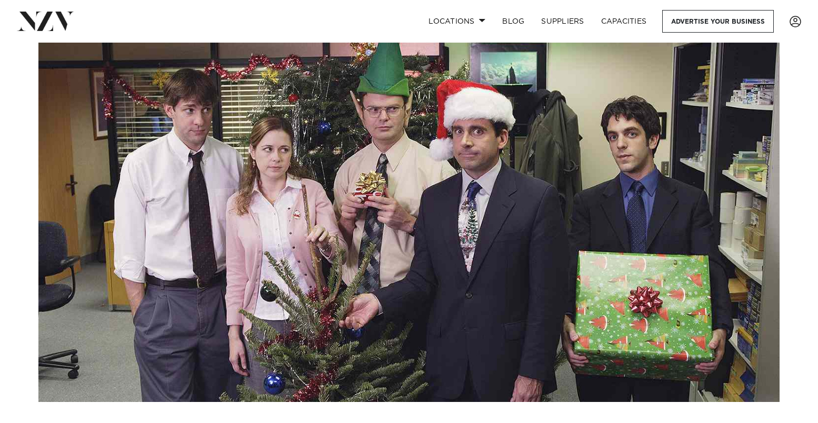  Describe the element at coordinates (513, 21) in the screenshot. I see `a: BLOG` at that location.